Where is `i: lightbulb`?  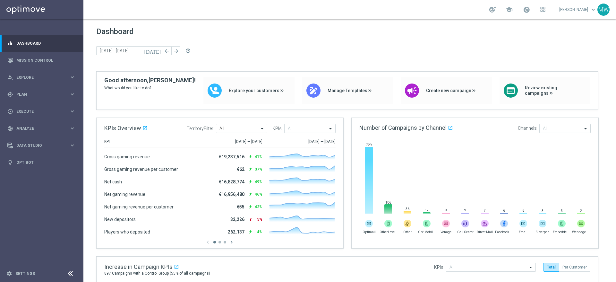 i: lightbulb is located at coordinates (10, 162).